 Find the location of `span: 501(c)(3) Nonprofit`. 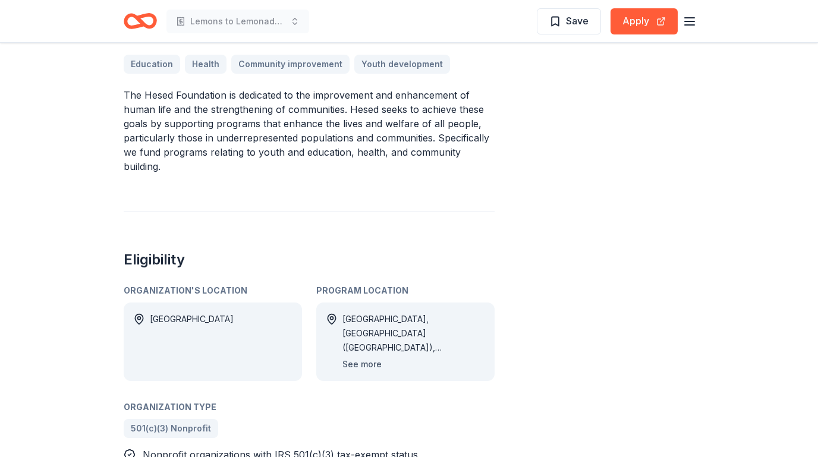

span: 501(c)(3) Nonprofit is located at coordinates (171, 429).